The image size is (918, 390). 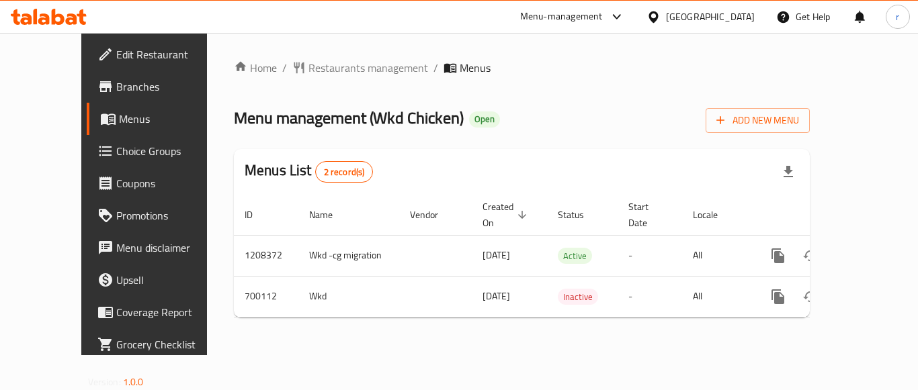 What do you see at coordinates (788, 172) in the screenshot?
I see `div: Export file` at bounding box center [788, 172].